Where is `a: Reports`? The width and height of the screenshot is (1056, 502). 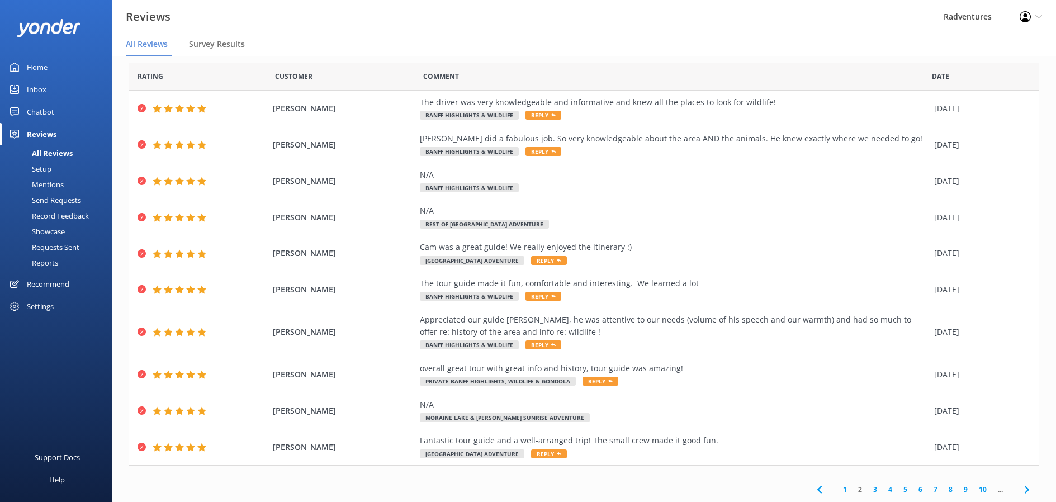 a: Reports is located at coordinates (59, 263).